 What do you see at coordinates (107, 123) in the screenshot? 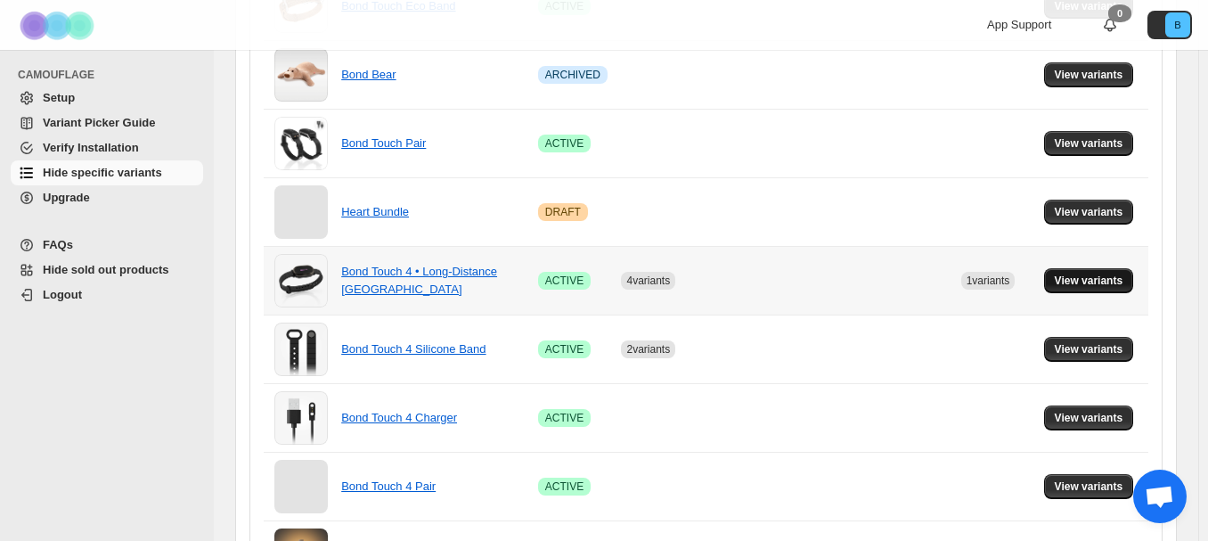
I see `a: Variant Picker Guide` at bounding box center [107, 123].